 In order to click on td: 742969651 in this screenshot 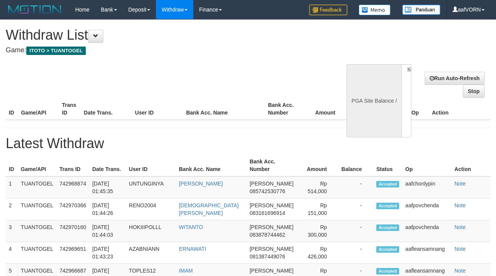, I will do `click(73, 252)`.